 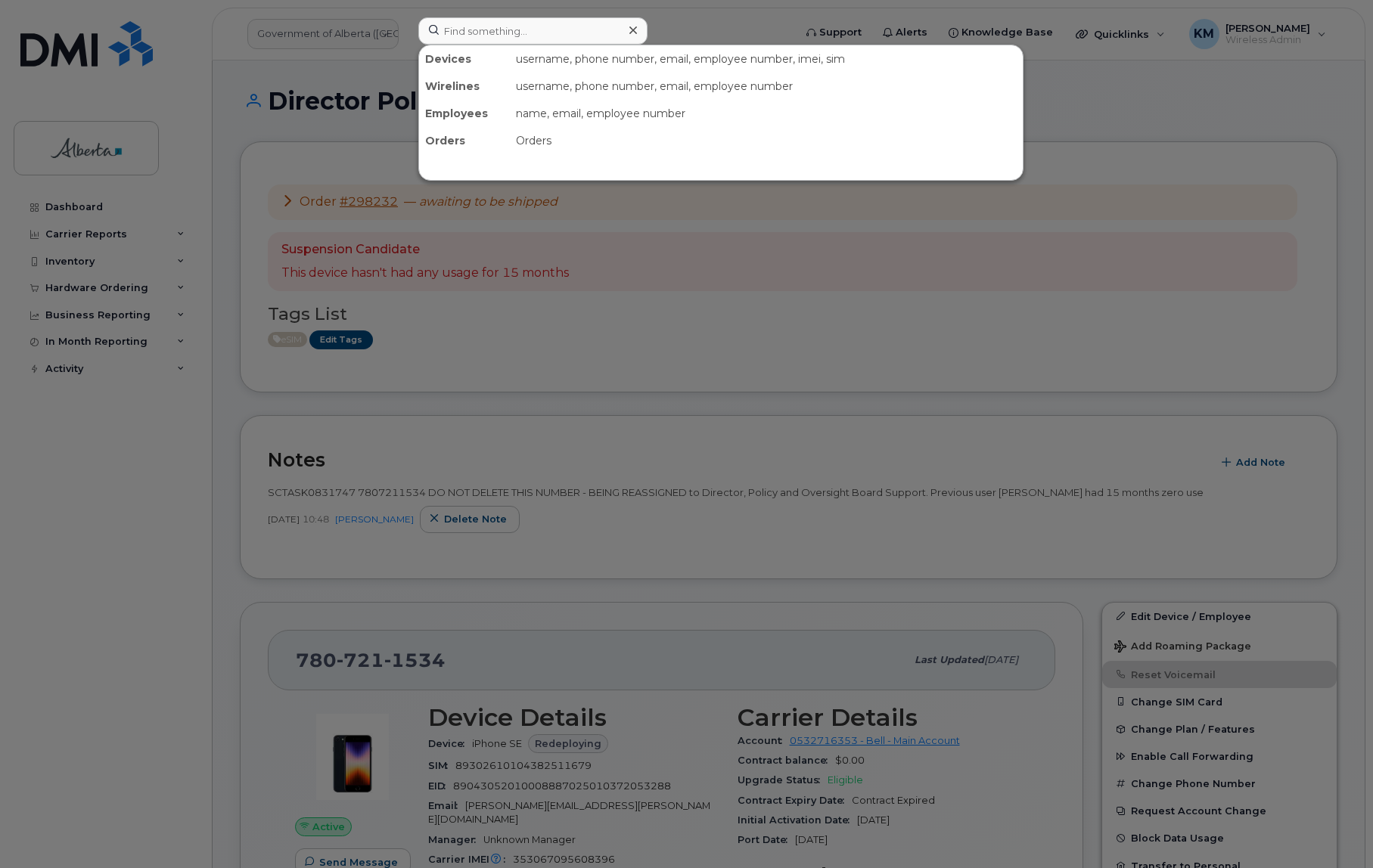 I want to click on div: Devices, so click(x=464, y=59).